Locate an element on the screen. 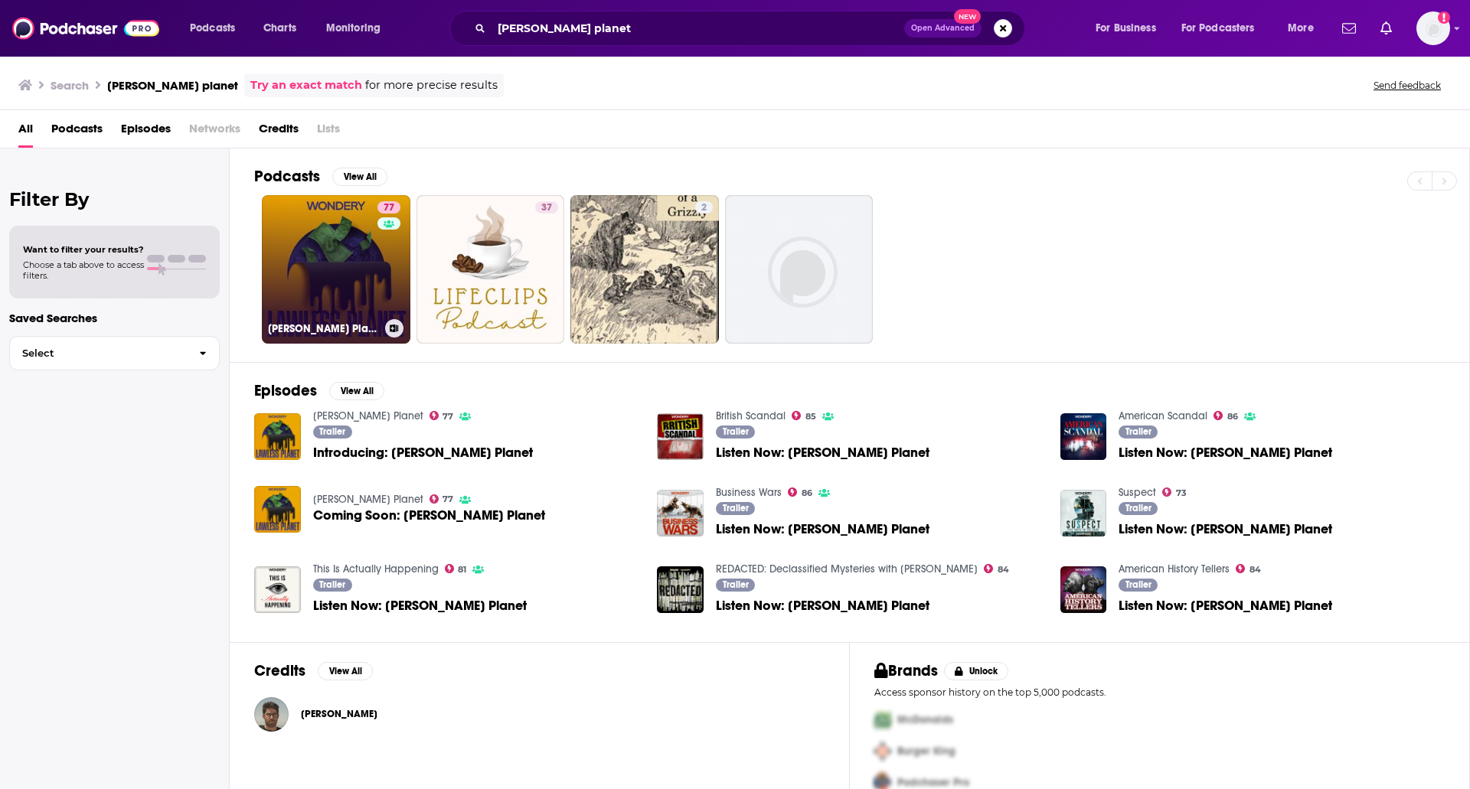  a: Podcasts is located at coordinates (77, 132).